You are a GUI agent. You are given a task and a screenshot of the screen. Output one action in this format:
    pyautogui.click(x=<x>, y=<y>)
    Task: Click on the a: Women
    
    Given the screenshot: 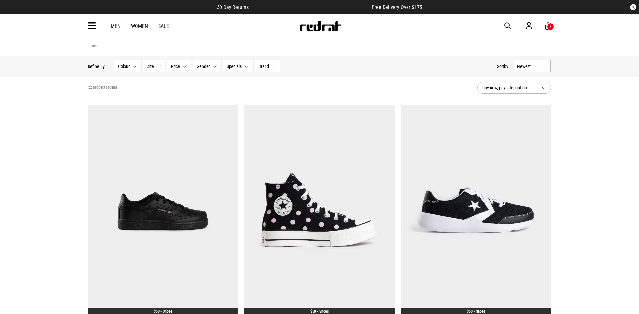 What is the action you would take?
    pyautogui.click(x=139, y=26)
    